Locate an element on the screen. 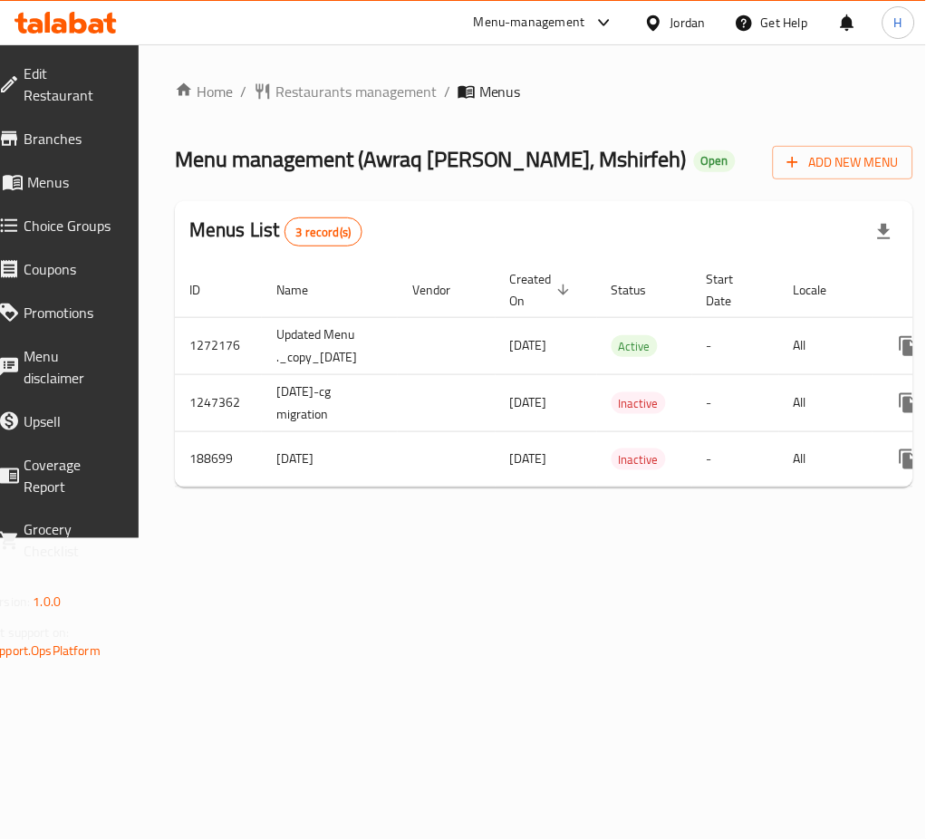 The image size is (926, 839). span: Add New Menu is located at coordinates (842, 162).